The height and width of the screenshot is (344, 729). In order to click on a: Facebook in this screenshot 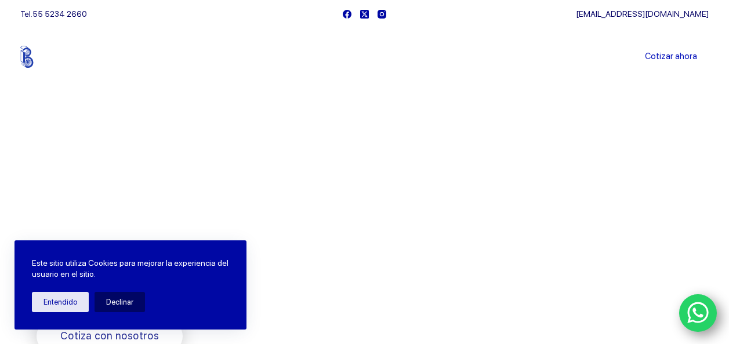, I will do `click(347, 14)`.